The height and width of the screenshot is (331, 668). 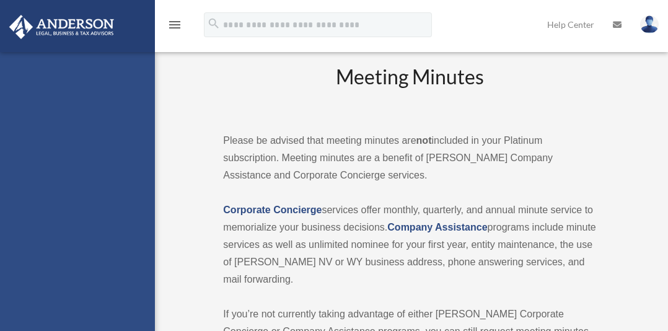 I want to click on i: search, so click(x=214, y=24).